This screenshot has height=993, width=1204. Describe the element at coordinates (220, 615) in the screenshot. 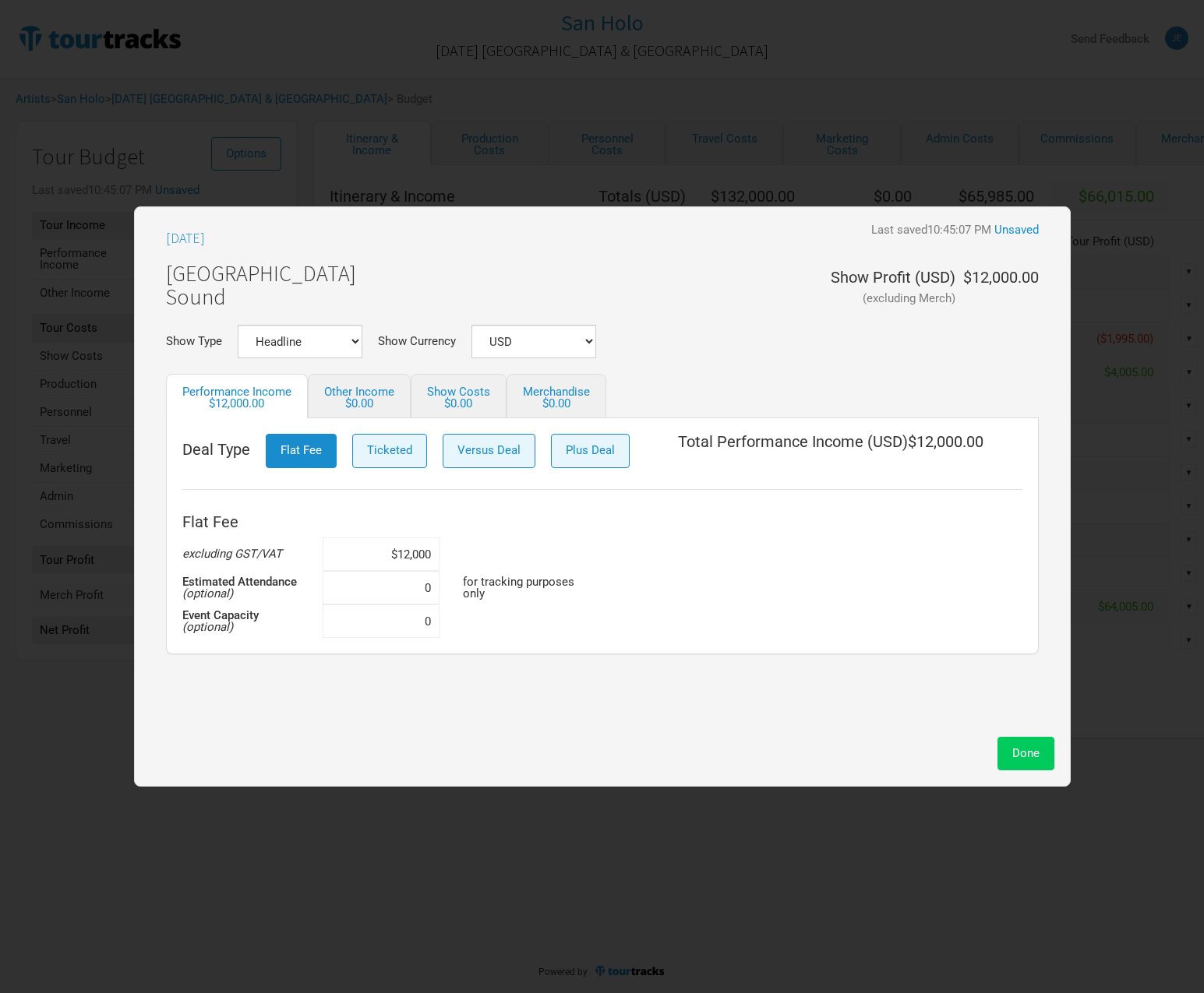

I see `strong: Event Capacity` at that location.